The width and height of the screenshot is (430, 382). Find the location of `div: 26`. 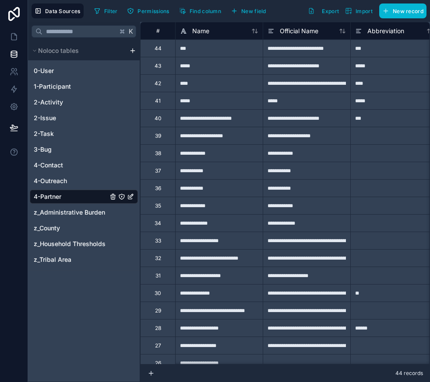

div: 26 is located at coordinates (158, 364).